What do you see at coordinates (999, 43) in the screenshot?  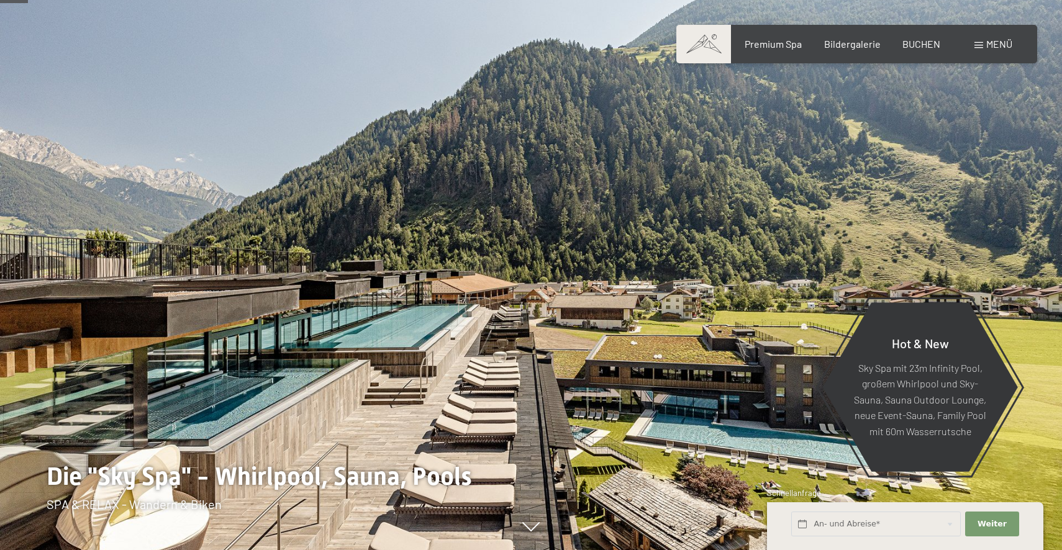 I see `span: Menü` at bounding box center [999, 43].